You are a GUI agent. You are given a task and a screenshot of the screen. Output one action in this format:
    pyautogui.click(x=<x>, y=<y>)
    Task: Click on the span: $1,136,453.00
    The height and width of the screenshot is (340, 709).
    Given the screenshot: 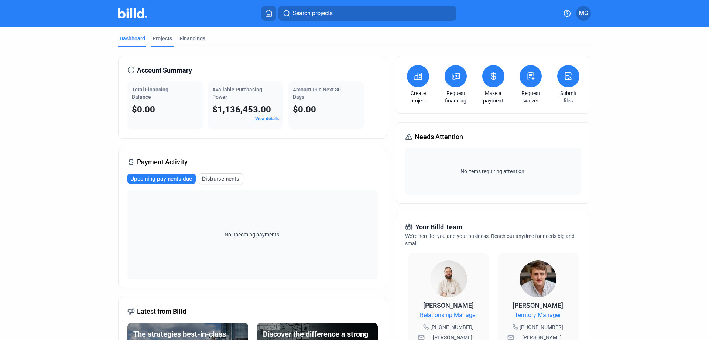 What is the action you would take?
    pyautogui.click(x=242, y=109)
    